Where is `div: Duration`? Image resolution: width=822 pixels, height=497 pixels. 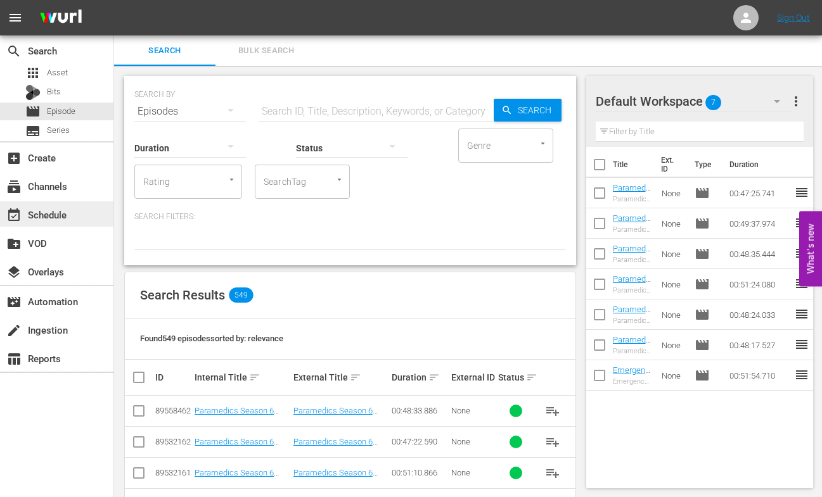 div: Duration is located at coordinates (419, 378).